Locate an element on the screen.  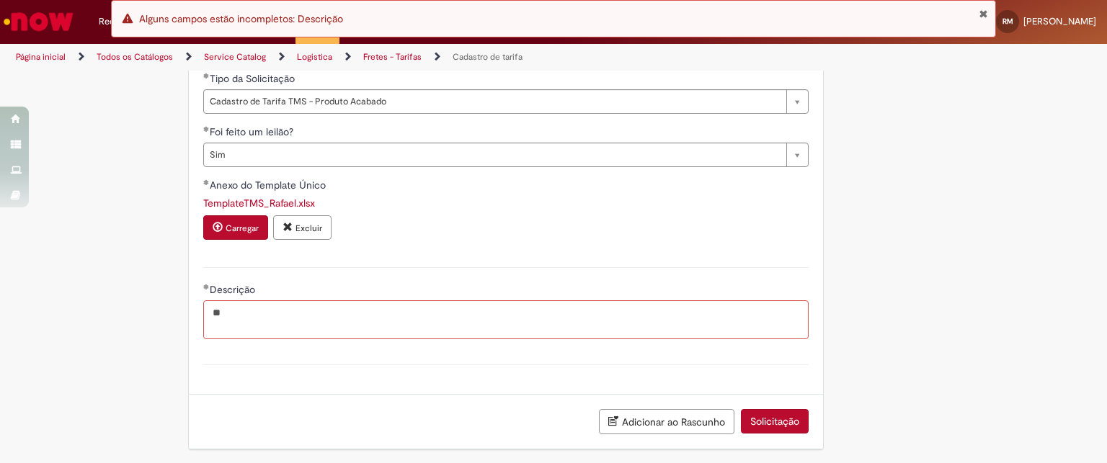
a: Download de TemplateTMS_Rafael.xlsx is located at coordinates (259, 203).